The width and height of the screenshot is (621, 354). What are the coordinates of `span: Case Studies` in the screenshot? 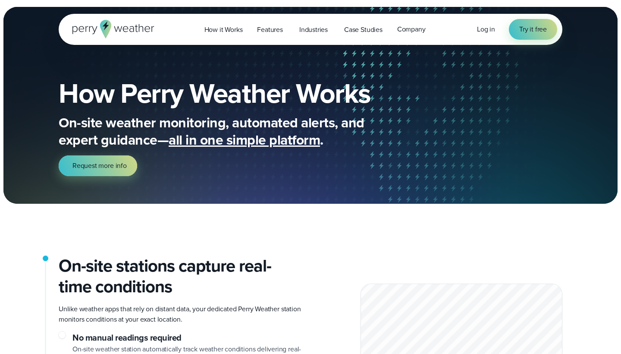 It's located at (363, 30).